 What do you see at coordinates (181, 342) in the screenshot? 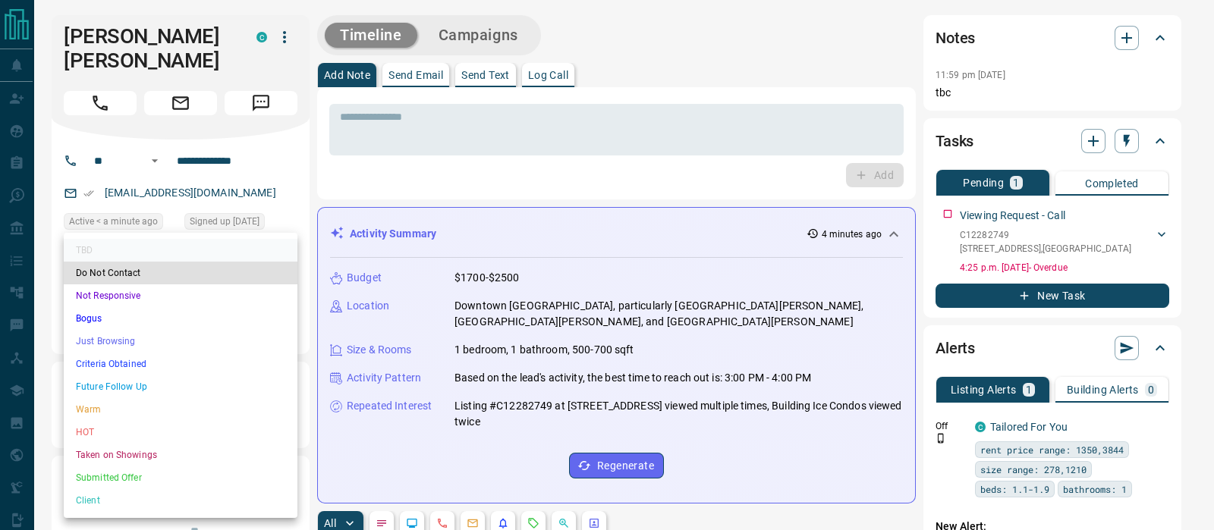
I see `li: Just Browsing` at bounding box center [181, 342].